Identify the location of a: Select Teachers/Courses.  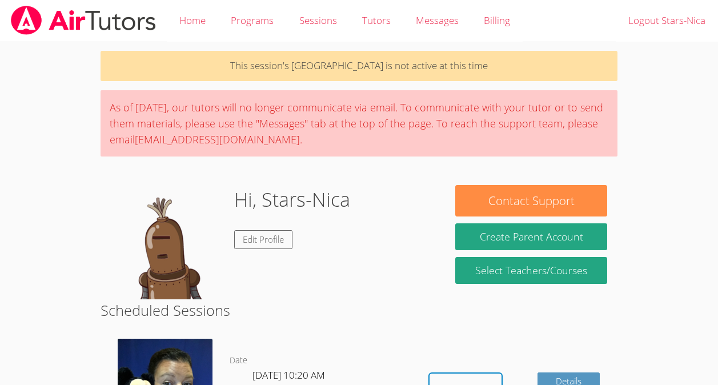
(531, 270).